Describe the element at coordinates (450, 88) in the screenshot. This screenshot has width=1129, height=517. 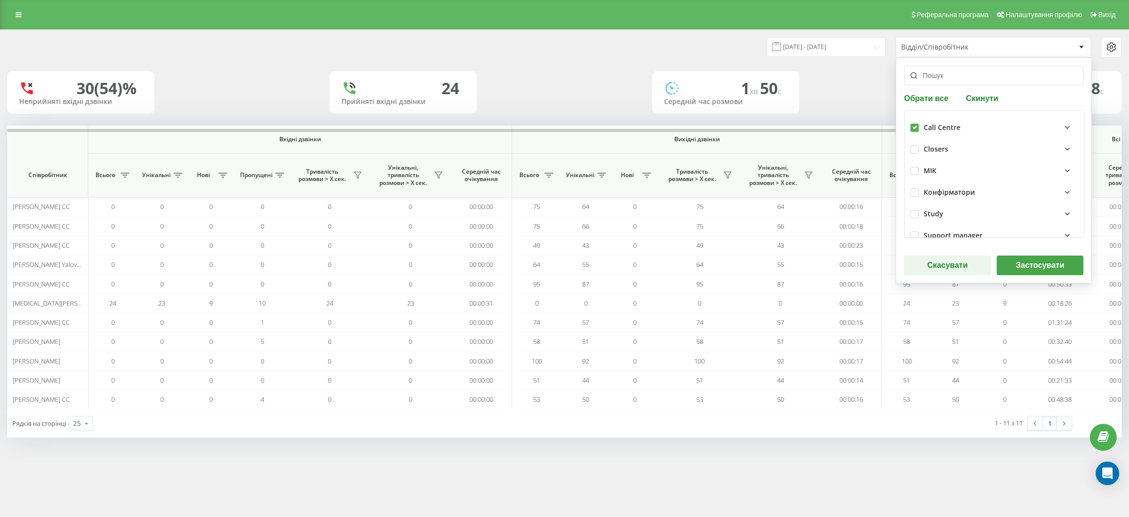
I see `div: 24` at that location.